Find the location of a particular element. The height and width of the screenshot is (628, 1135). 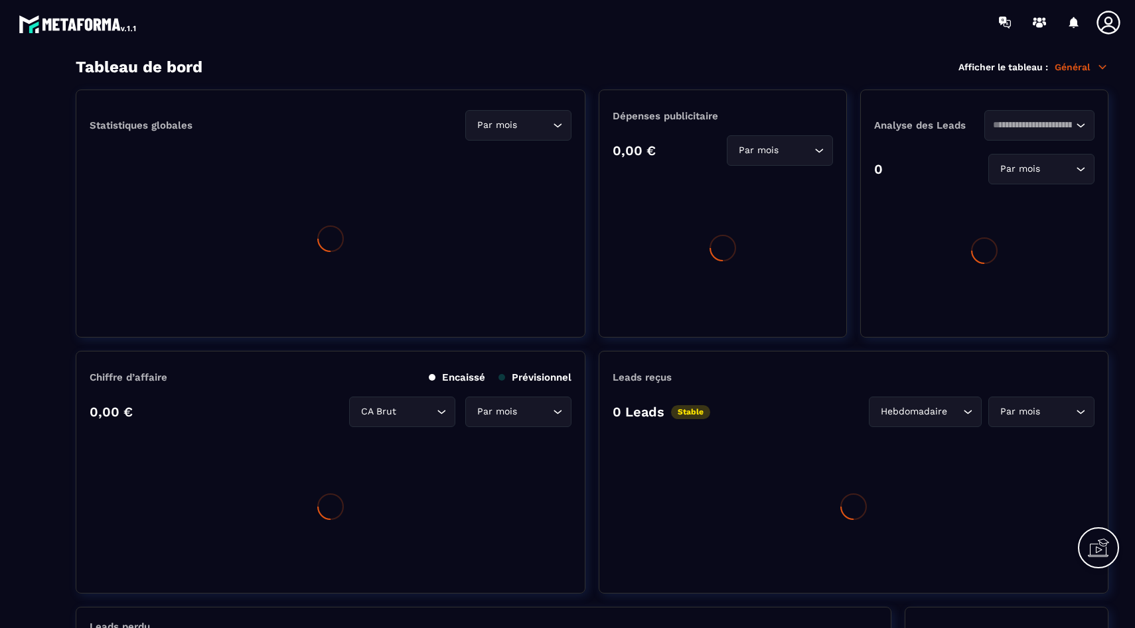

h3: Tableau de bord is located at coordinates (139, 67).